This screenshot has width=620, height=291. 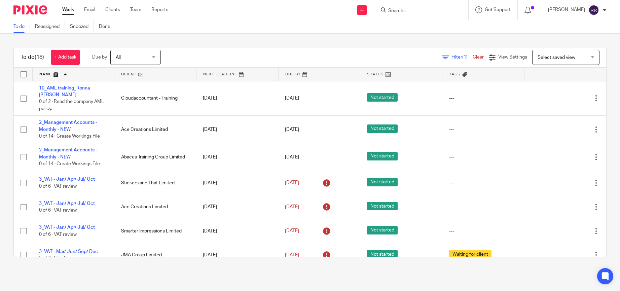 I want to click on span: Tags, so click(x=455, y=74).